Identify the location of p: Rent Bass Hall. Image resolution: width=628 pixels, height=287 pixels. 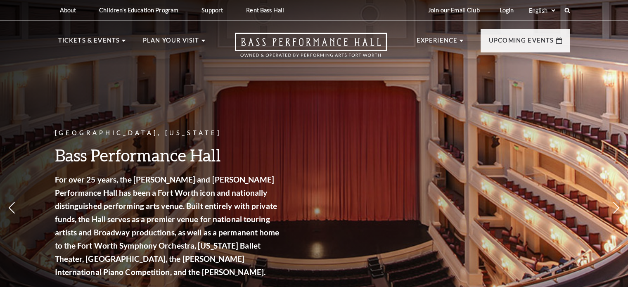
(265, 10).